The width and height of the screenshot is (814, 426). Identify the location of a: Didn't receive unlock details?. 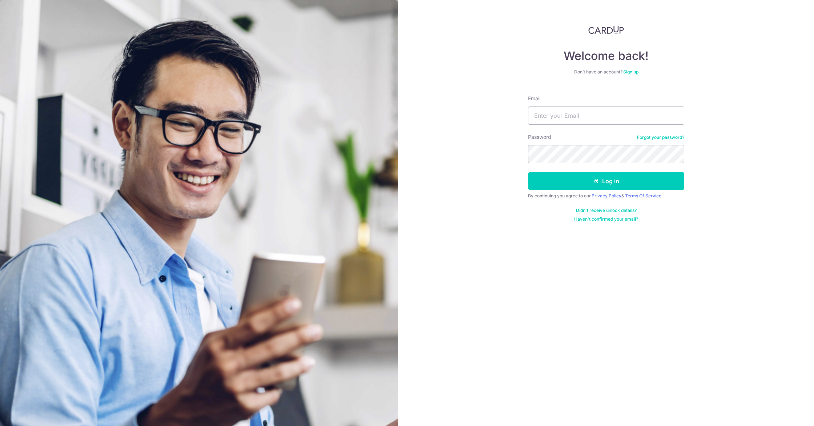
(606, 210).